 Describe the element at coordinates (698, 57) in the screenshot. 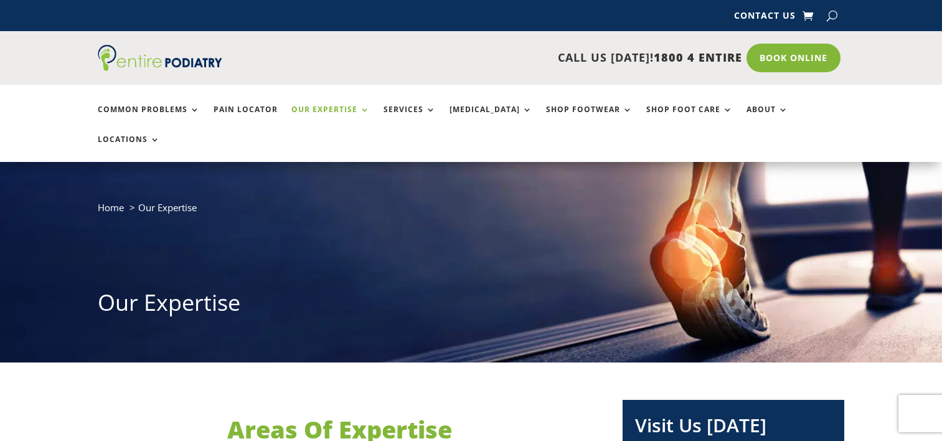

I see `span: 1800 4 ENTIRE` at that location.